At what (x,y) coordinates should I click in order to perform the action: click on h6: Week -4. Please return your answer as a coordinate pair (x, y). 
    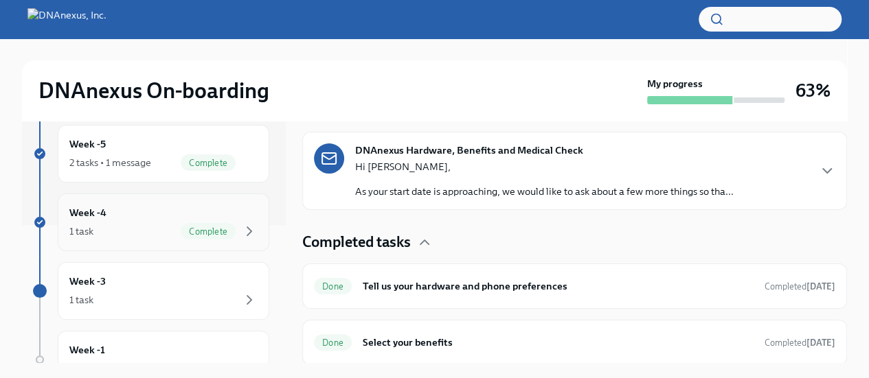
    Looking at the image, I should click on (88, 213).